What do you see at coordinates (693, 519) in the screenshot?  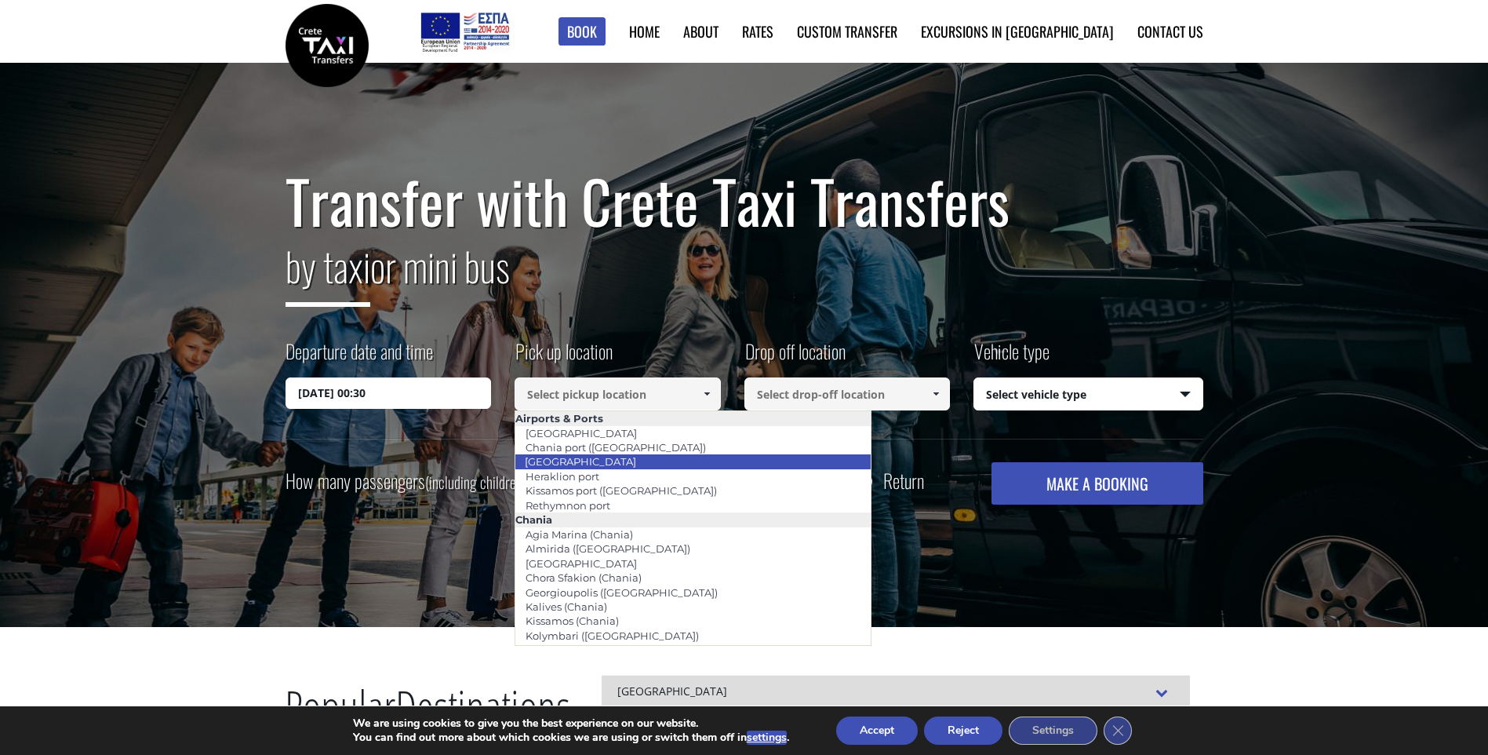 I see `li: Chania` at bounding box center [693, 519].